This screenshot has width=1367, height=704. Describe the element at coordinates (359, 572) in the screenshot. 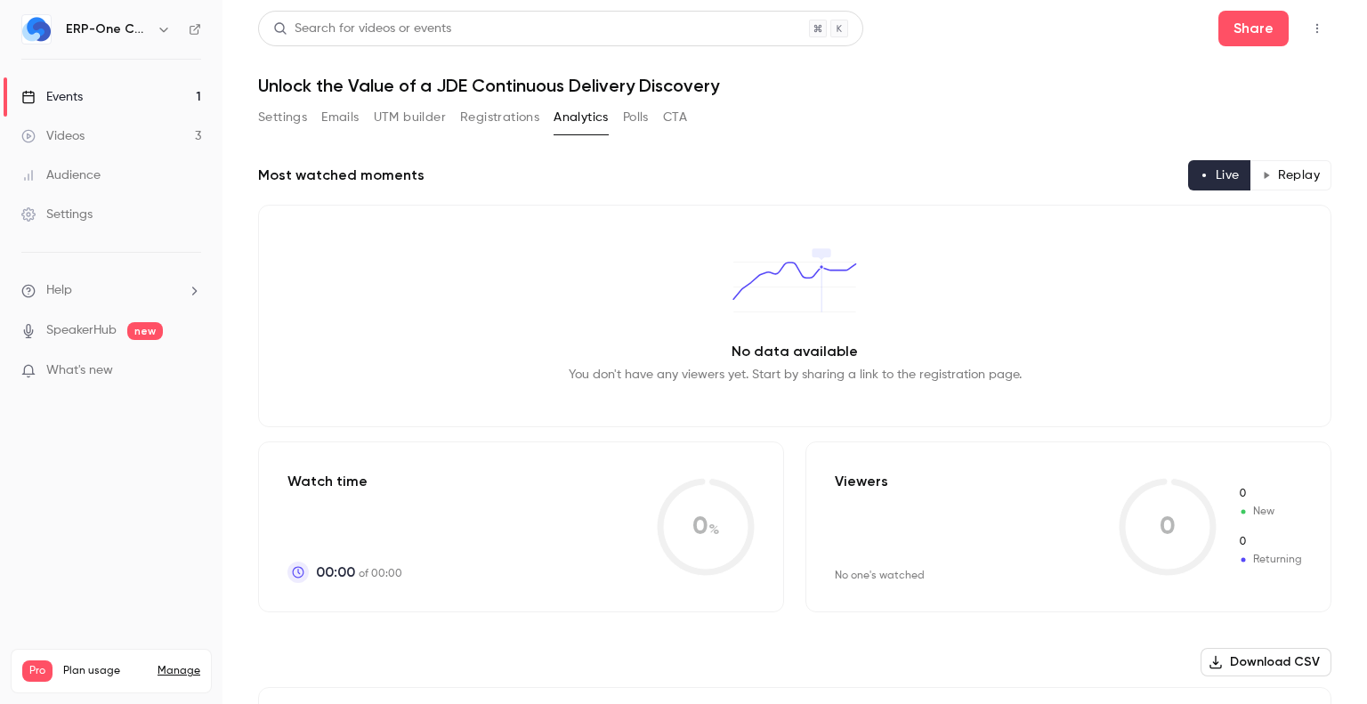

I see `p: of 00:00` at that location.